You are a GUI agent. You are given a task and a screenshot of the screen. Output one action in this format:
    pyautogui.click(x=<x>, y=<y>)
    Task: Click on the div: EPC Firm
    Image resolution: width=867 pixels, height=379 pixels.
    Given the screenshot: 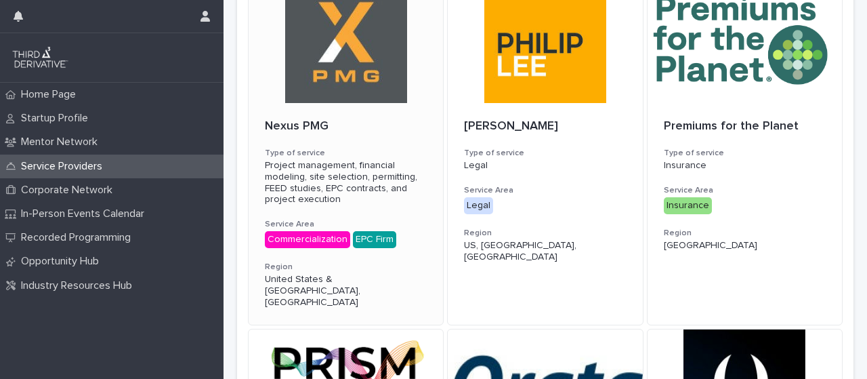 What is the action you would take?
    pyautogui.click(x=375, y=239)
    